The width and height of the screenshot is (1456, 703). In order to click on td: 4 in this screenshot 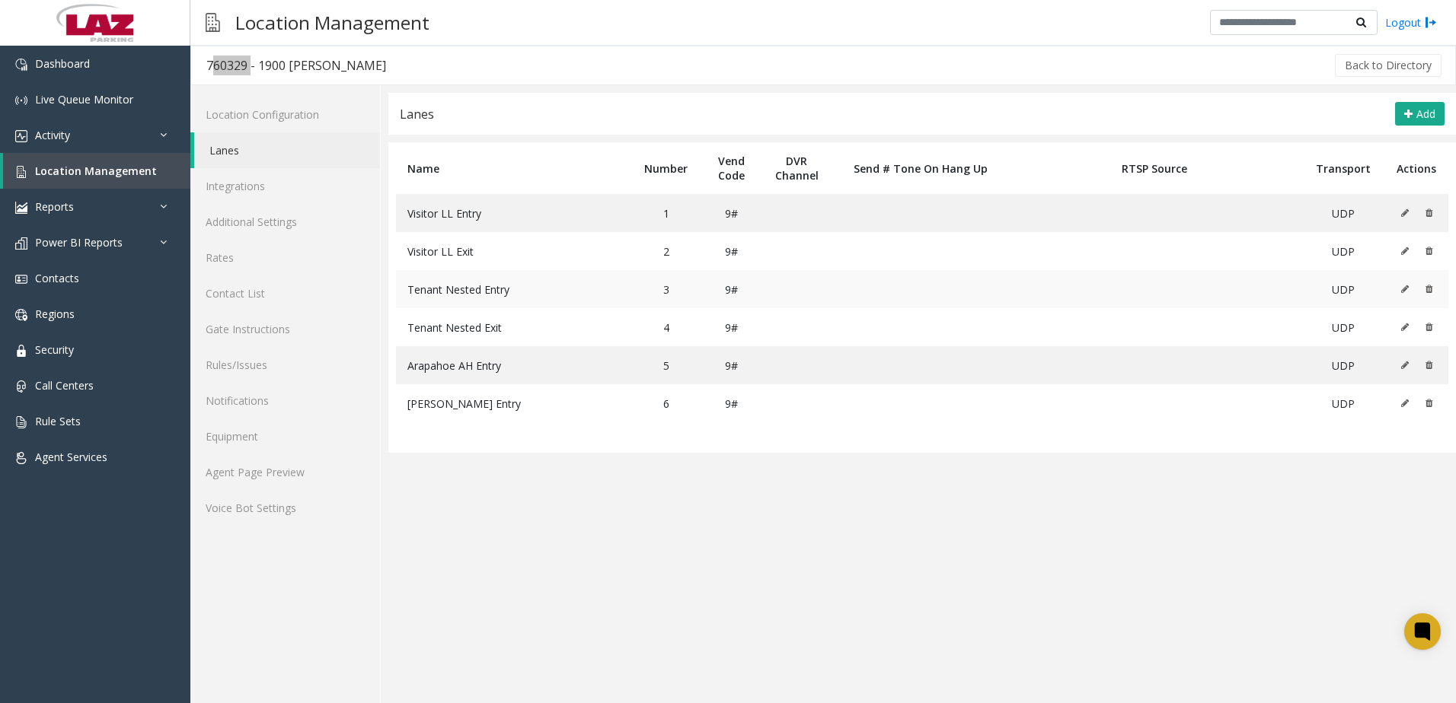, I will do `click(665, 327)`.